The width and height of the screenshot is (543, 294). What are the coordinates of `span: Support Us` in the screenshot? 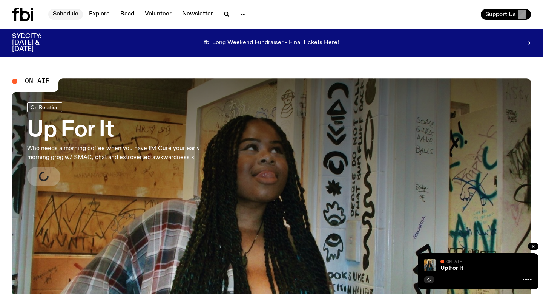 It's located at (501, 14).